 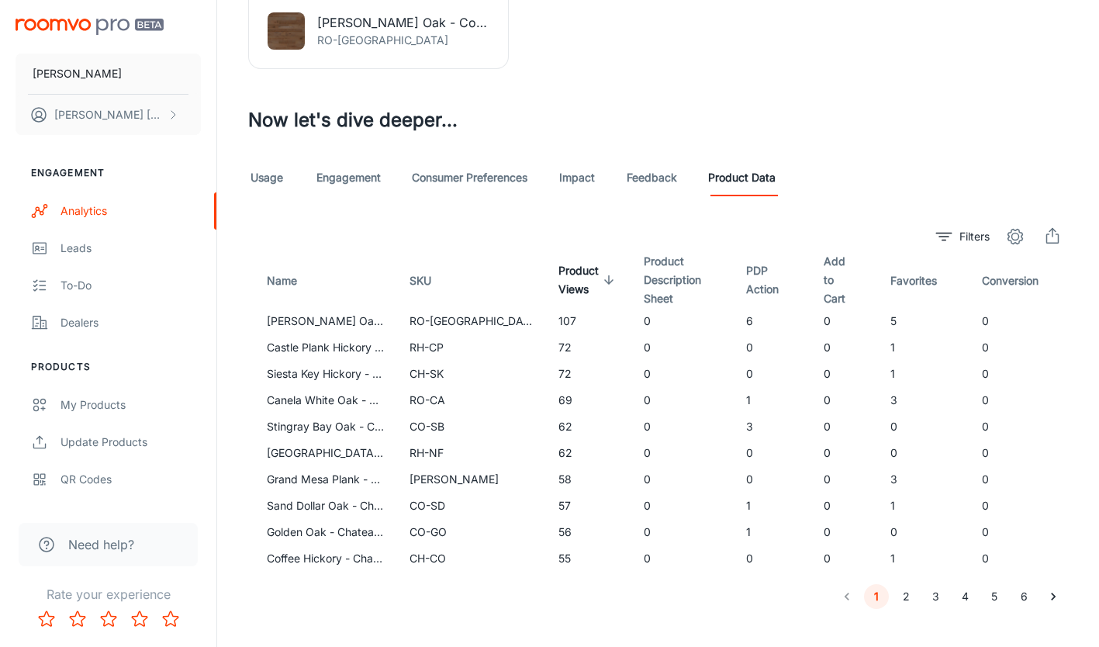 What do you see at coordinates (1015, 236) in the screenshot?
I see `button: settings` at bounding box center [1015, 236].